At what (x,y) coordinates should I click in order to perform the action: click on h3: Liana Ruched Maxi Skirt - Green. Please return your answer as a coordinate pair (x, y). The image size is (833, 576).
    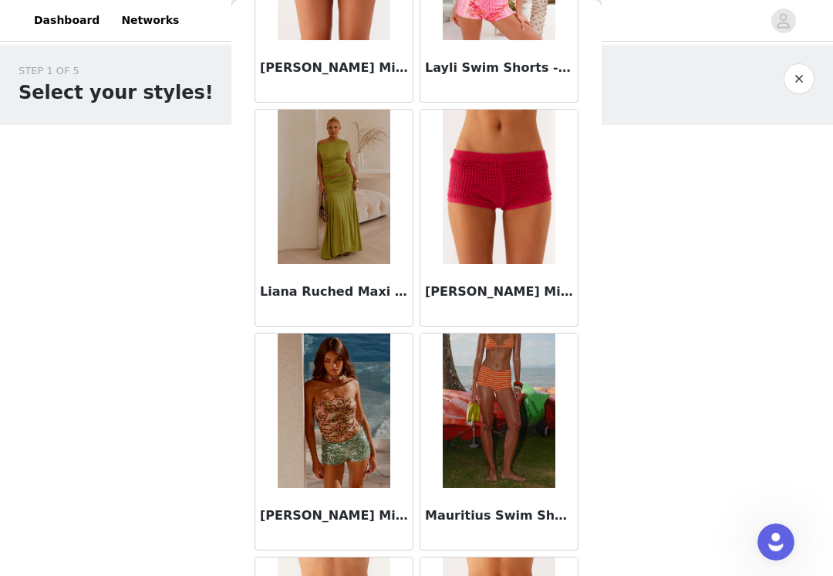
    Looking at the image, I should click on (334, 292).